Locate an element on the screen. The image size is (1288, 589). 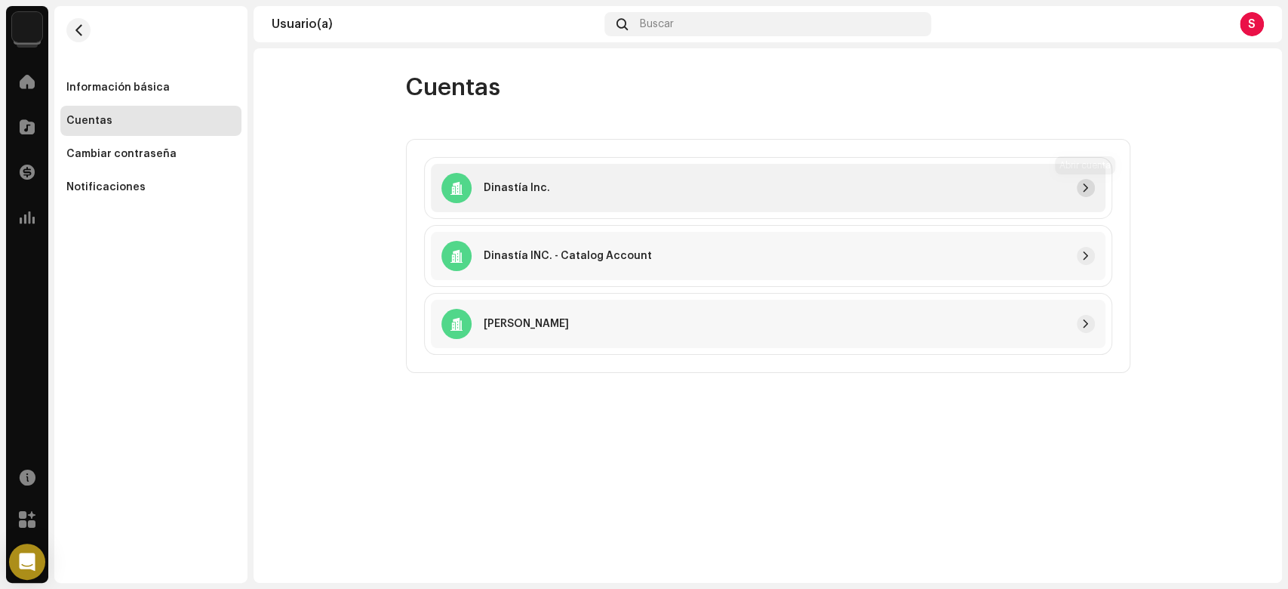
img: 48257be4-38e1-423f-bf03-81300282f8d9 is located at coordinates (27, 27).